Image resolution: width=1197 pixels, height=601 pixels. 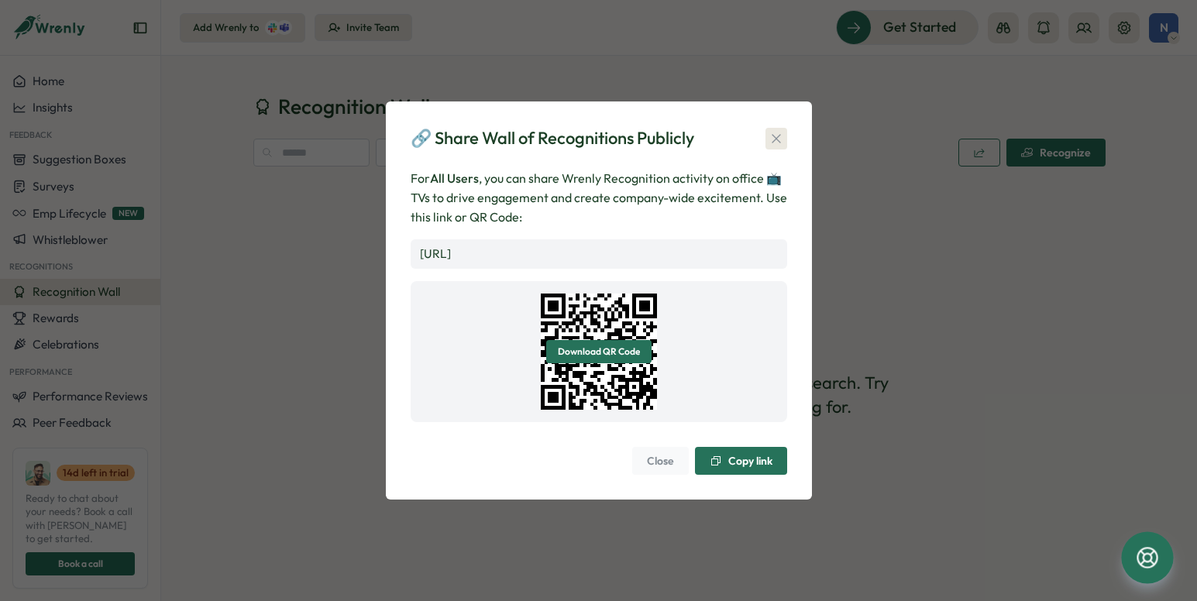 I want to click on span: All Users, so click(x=454, y=178).